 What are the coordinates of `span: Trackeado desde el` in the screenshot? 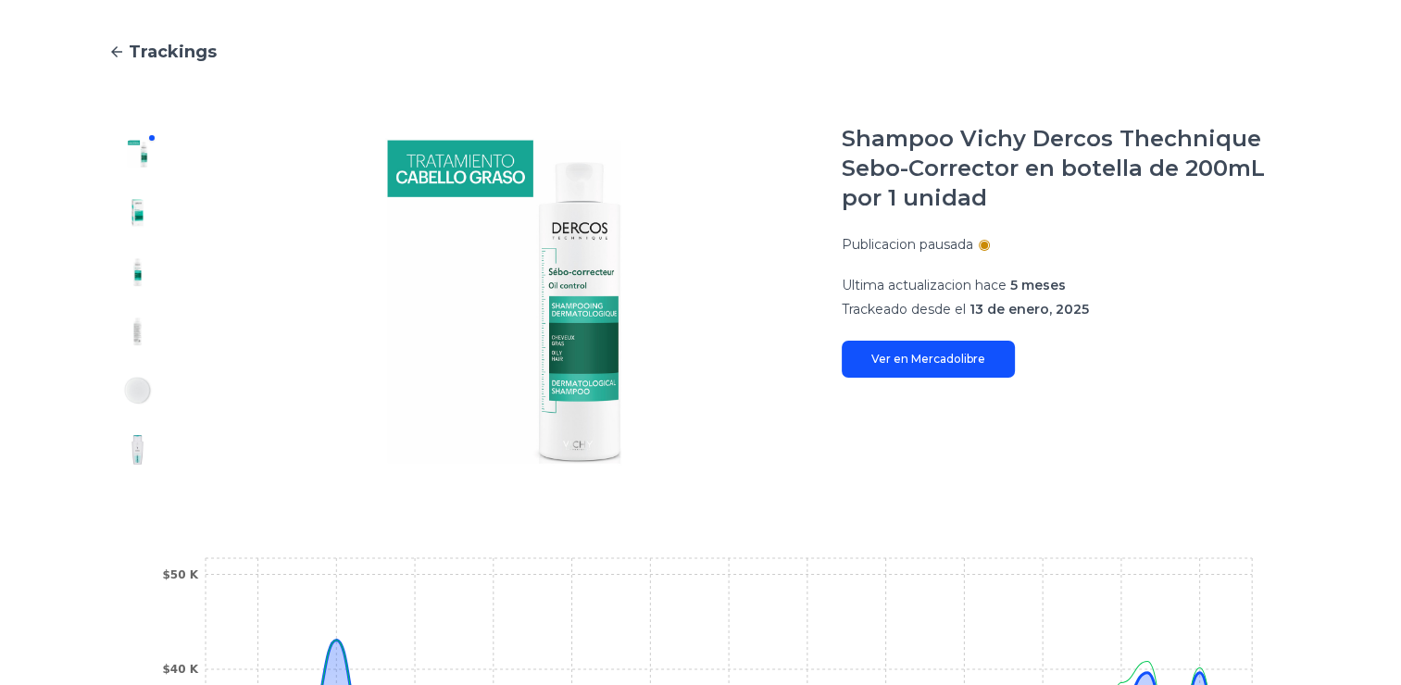 It's located at (904, 309).